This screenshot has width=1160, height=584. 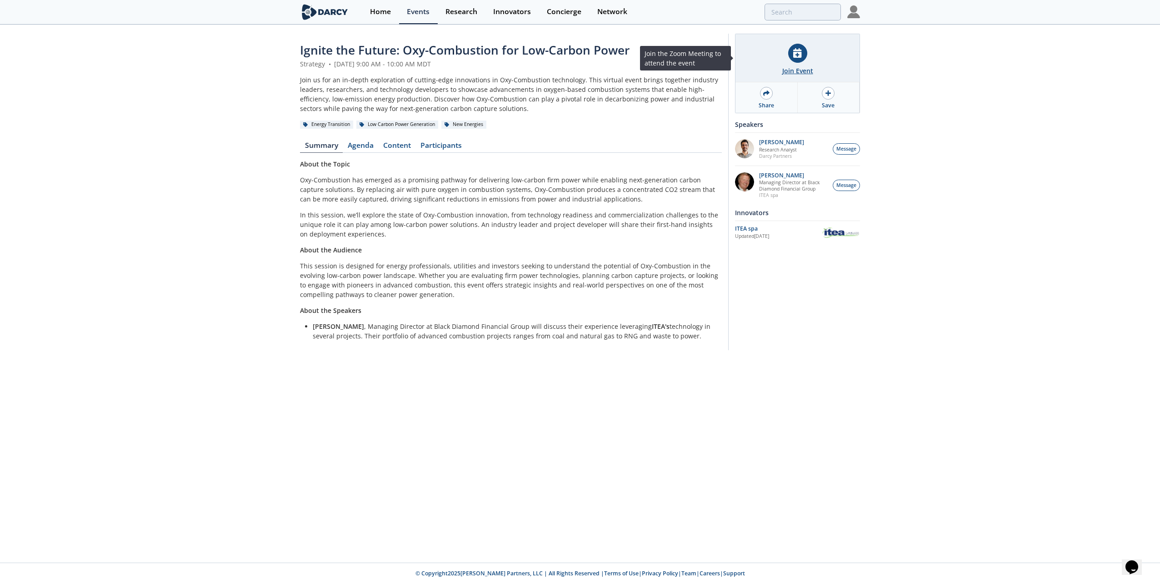 I want to click on input: Advanced Search, so click(x=803, y=12).